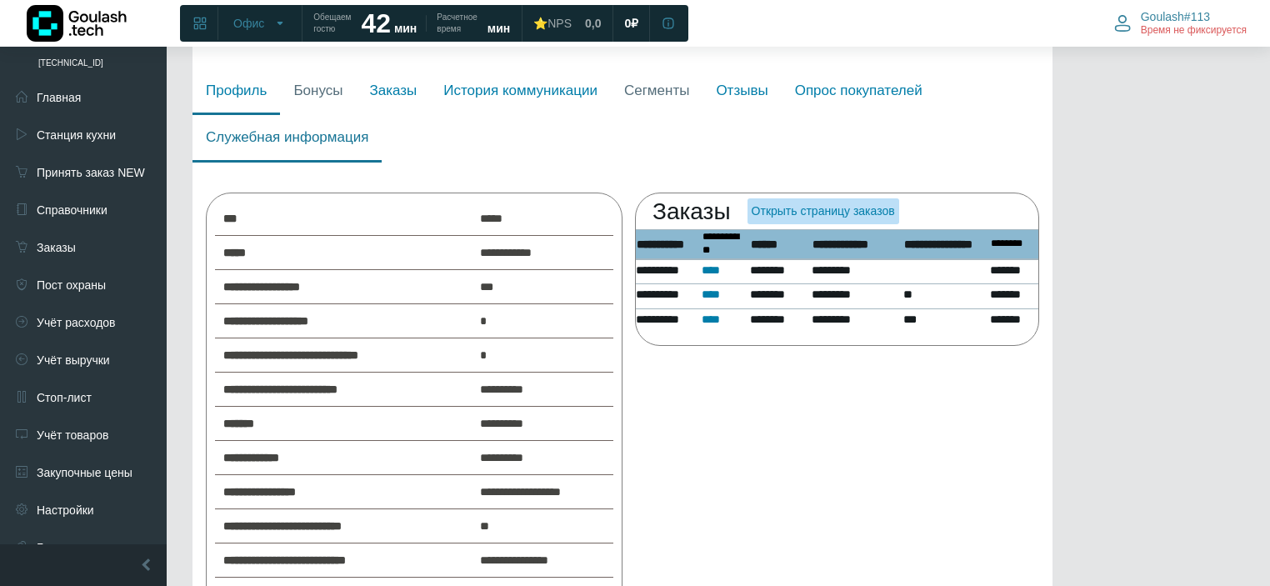 This screenshot has width=1270, height=586. What do you see at coordinates (567, 23) in the screenshot?
I see `a: ⭐NPS 0,0` at bounding box center [567, 23].